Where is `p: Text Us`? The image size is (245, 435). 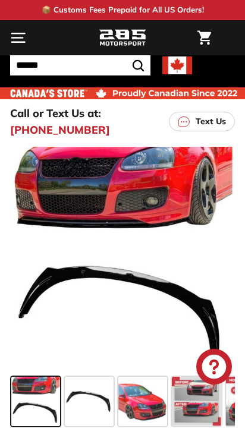 p: Text Us is located at coordinates (210, 121).